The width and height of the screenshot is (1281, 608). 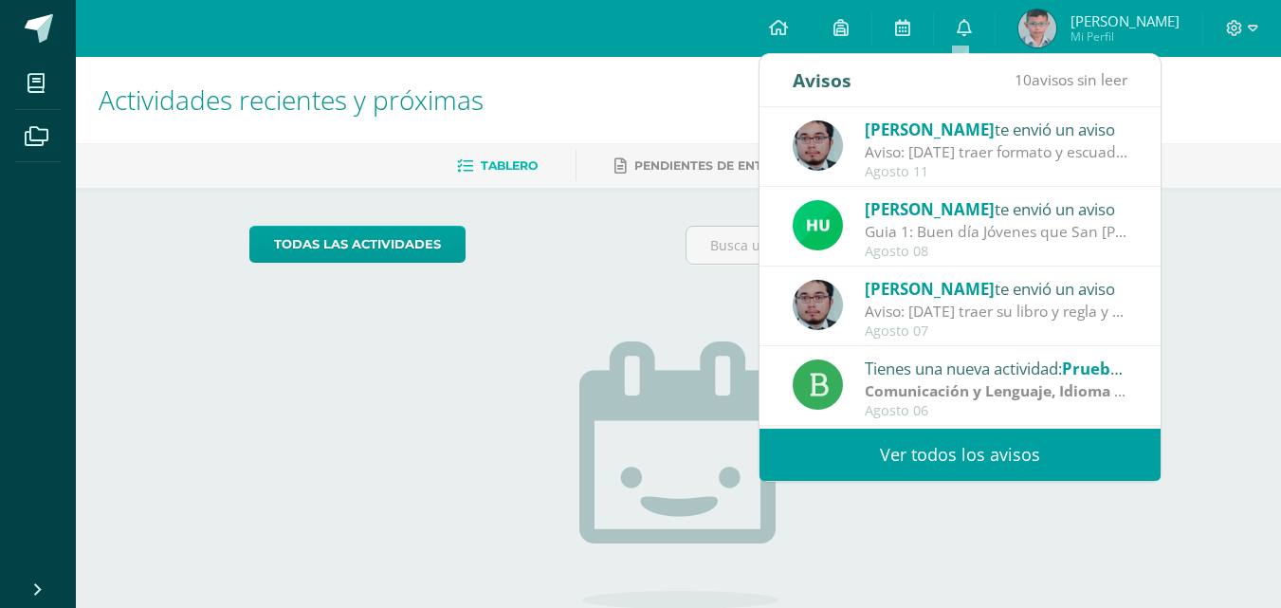 What do you see at coordinates (817, 225) in the screenshot?
I see `img: fd23069c3bd5c8dde97a66a86ce78287.png` at bounding box center [817, 225].